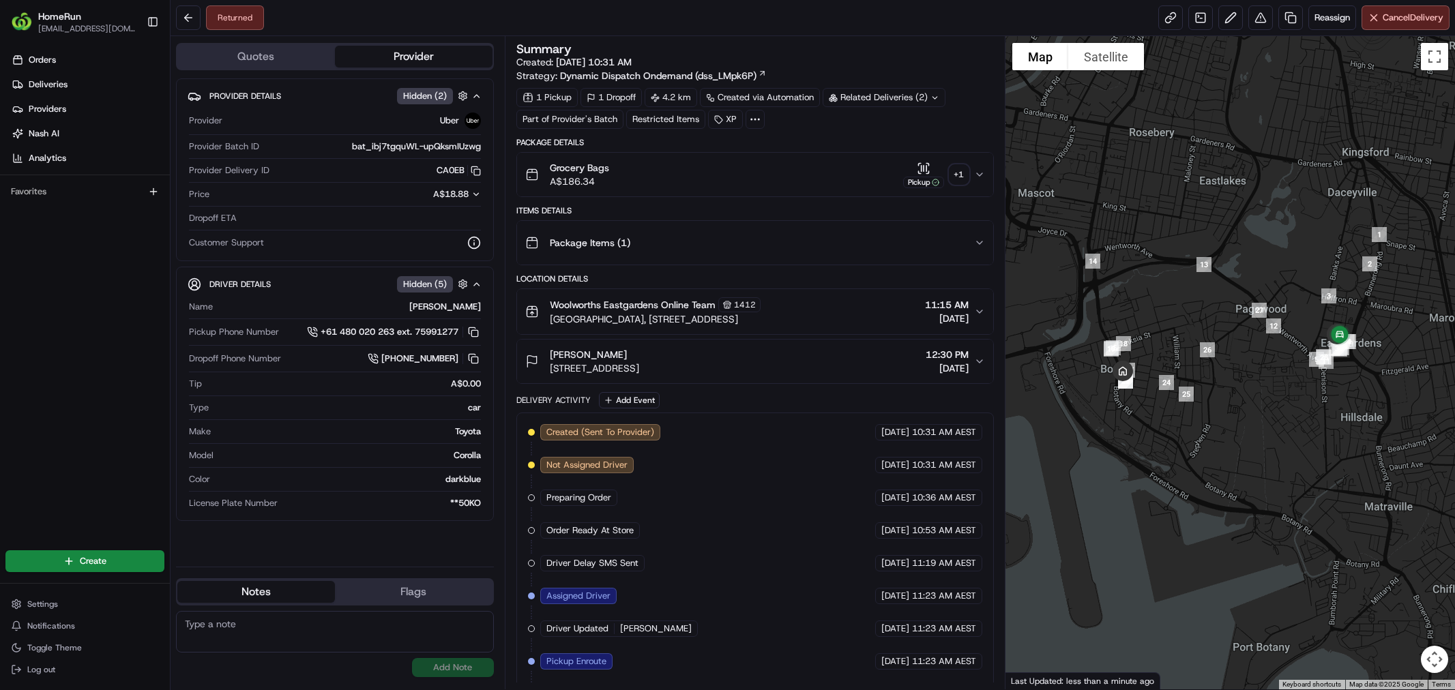 The height and width of the screenshot is (690, 1455). I want to click on div: Items Details, so click(755, 211).